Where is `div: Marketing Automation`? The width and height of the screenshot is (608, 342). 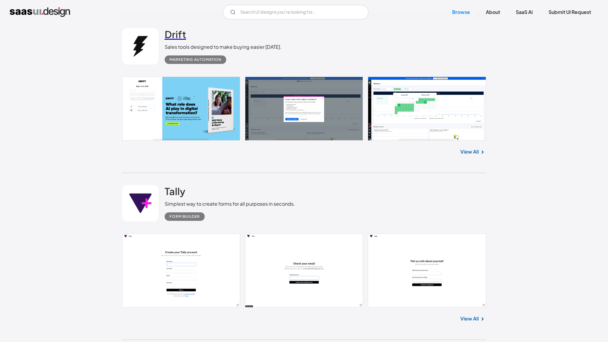 div: Marketing Automation is located at coordinates (195, 60).